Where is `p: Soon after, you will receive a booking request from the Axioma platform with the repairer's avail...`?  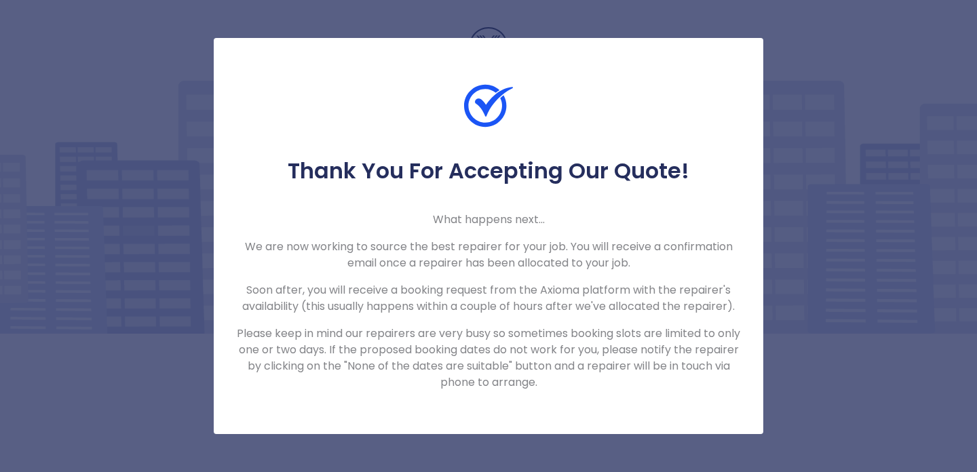 p: Soon after, you will receive a booking request from the Axioma platform with the repairer's avail... is located at coordinates (489, 299).